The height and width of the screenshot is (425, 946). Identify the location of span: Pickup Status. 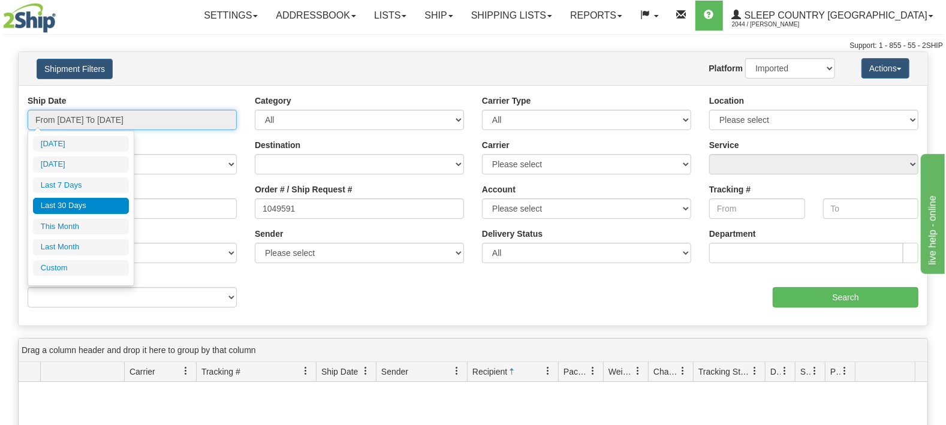
(835, 372).